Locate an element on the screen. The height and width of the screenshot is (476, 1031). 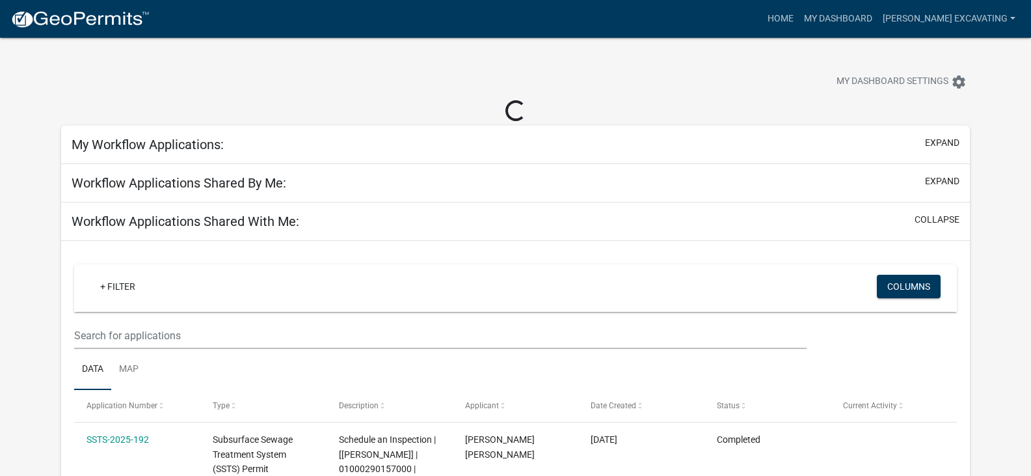
span: Date Created is located at coordinates (613, 405).